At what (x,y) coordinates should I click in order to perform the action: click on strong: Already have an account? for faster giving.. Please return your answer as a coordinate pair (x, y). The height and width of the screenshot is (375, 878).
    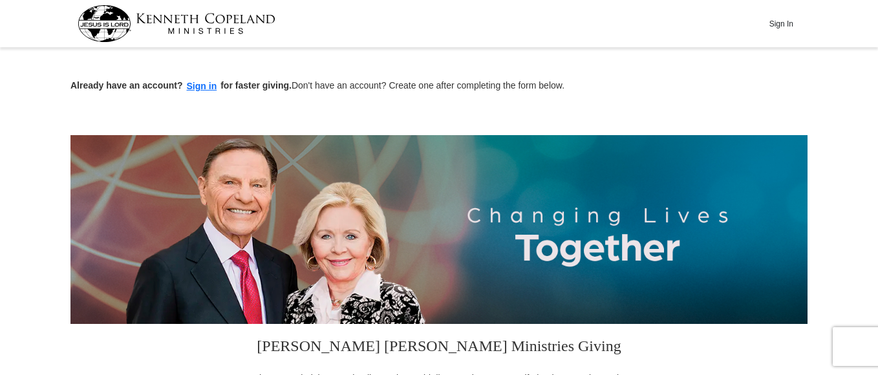
    Looking at the image, I should click on (181, 85).